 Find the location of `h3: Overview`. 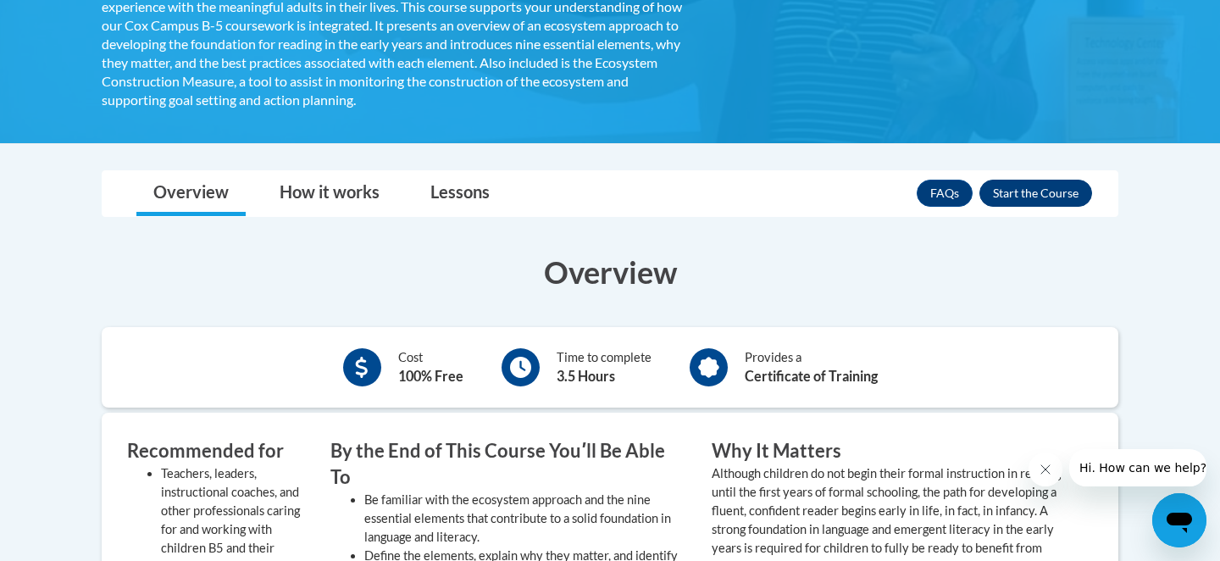

h3: Overview is located at coordinates (610, 272).